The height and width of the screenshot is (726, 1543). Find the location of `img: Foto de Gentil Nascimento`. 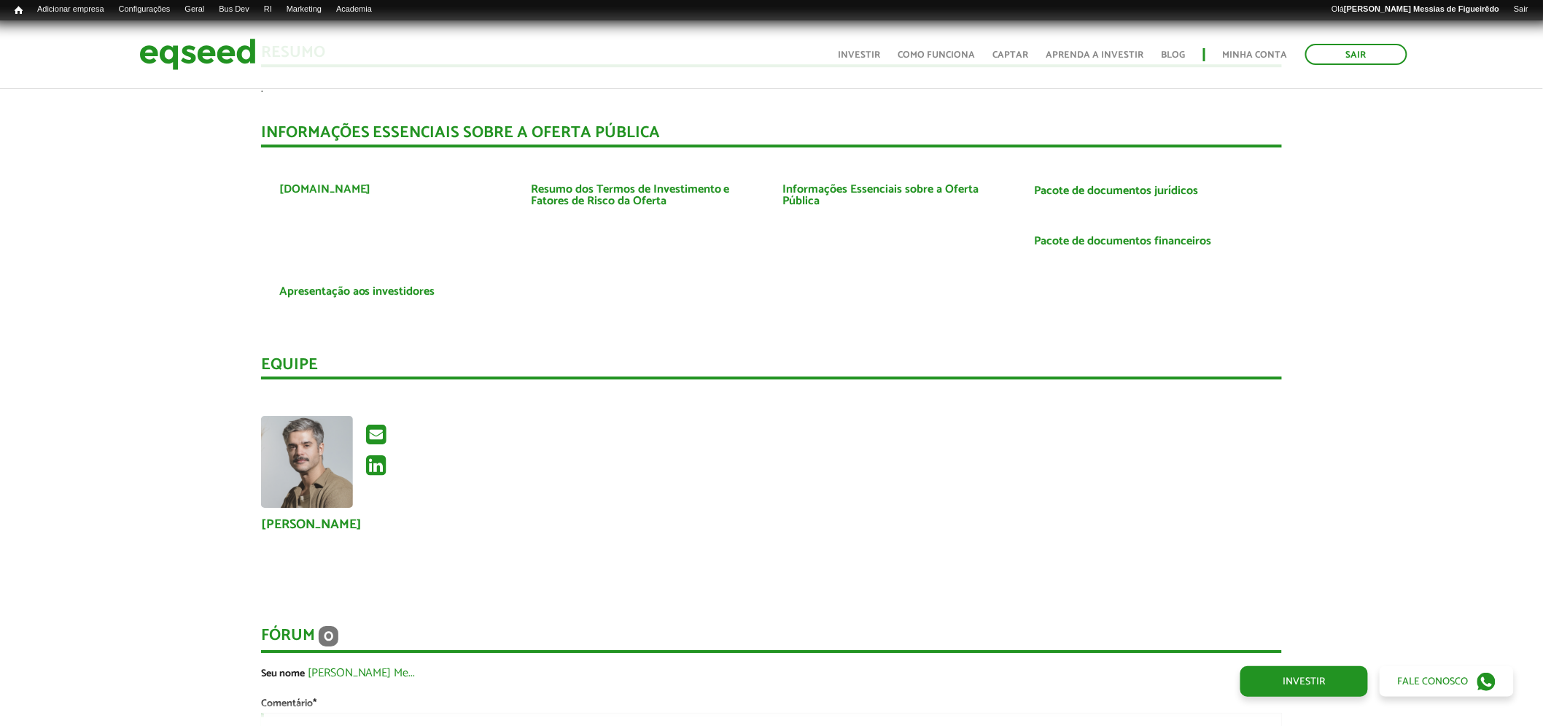

img: Foto de Gentil Nascimento is located at coordinates (307, 462).